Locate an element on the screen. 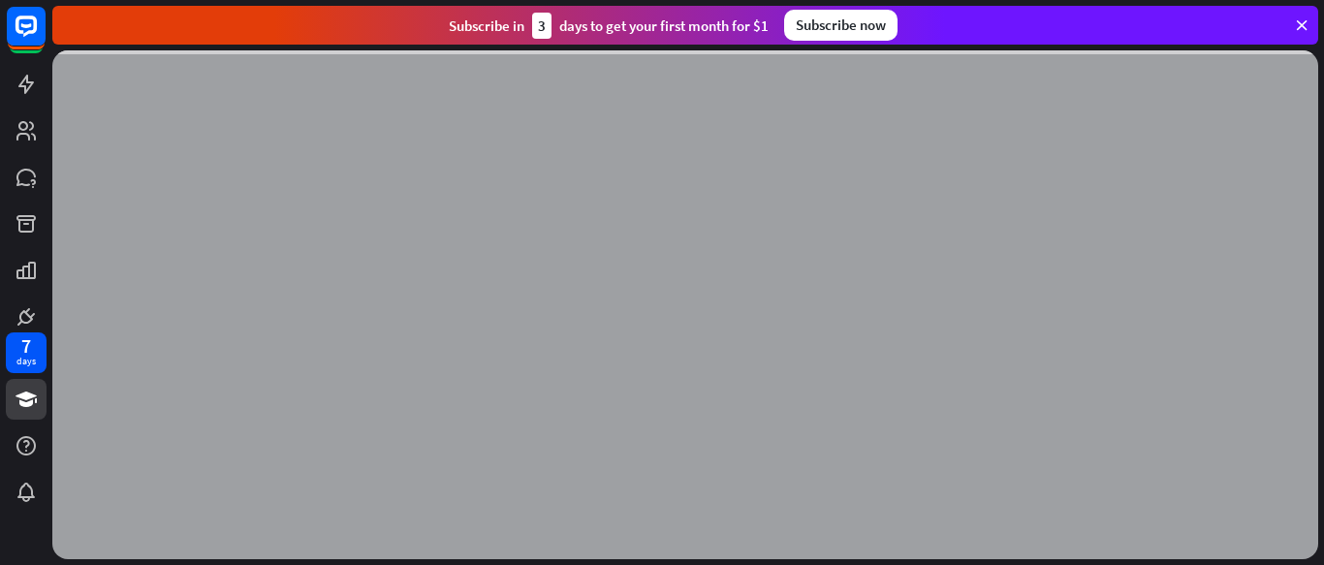  a: 7 days is located at coordinates (26, 353).